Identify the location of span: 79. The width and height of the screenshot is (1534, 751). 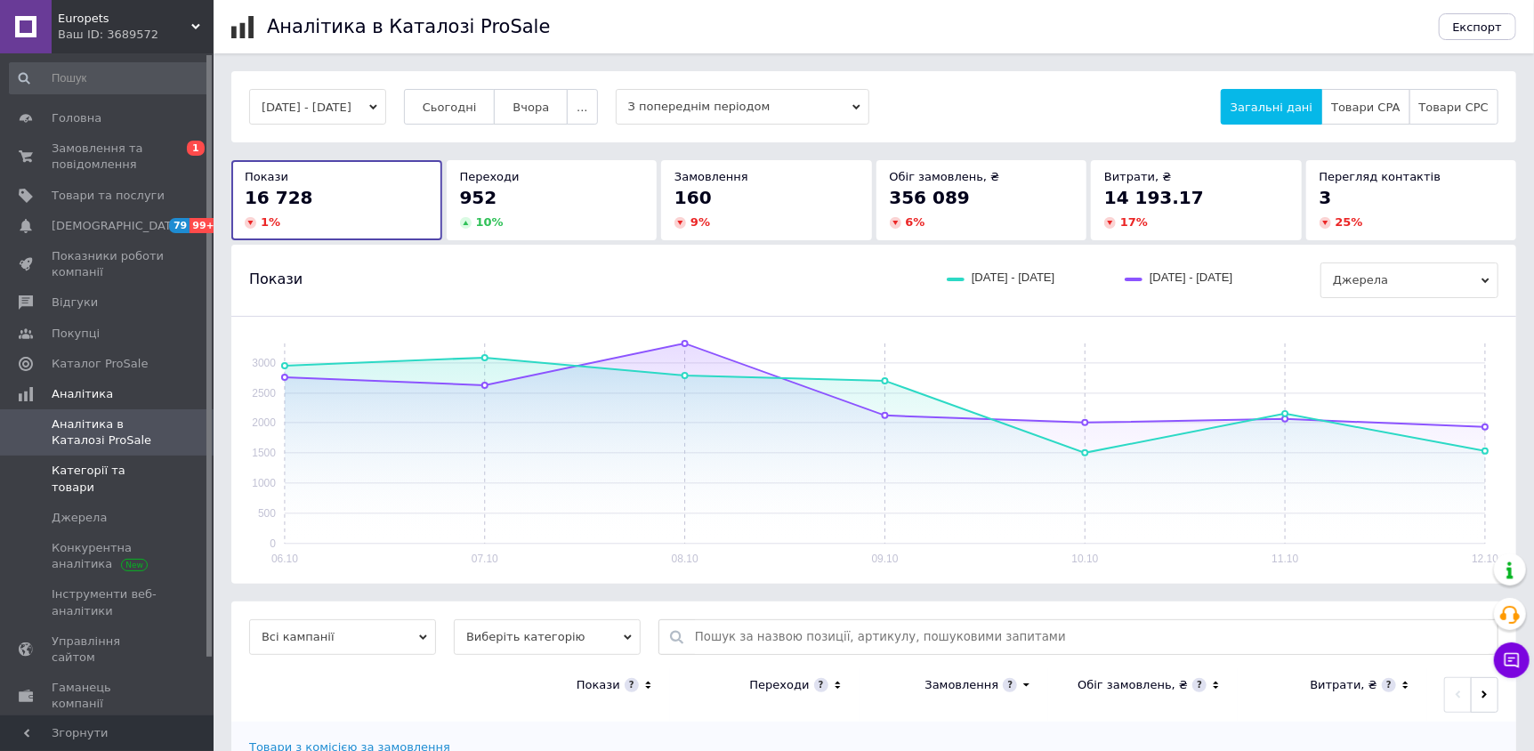
(179, 225).